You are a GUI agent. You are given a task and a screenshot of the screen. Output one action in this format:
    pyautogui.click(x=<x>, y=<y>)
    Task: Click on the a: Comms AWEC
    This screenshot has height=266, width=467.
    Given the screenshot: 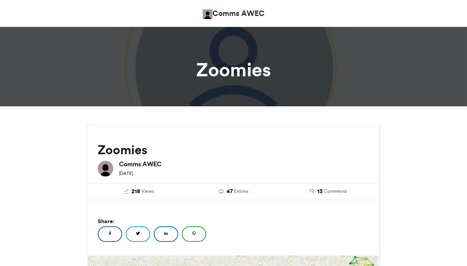 What is the action you would take?
    pyautogui.click(x=233, y=13)
    